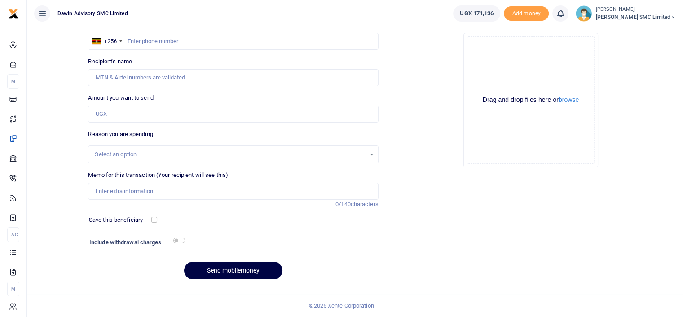 This screenshot has width=683, height=317. Describe the element at coordinates (135, 242) in the screenshot. I see `h6: Include withdrawal charges` at that location.